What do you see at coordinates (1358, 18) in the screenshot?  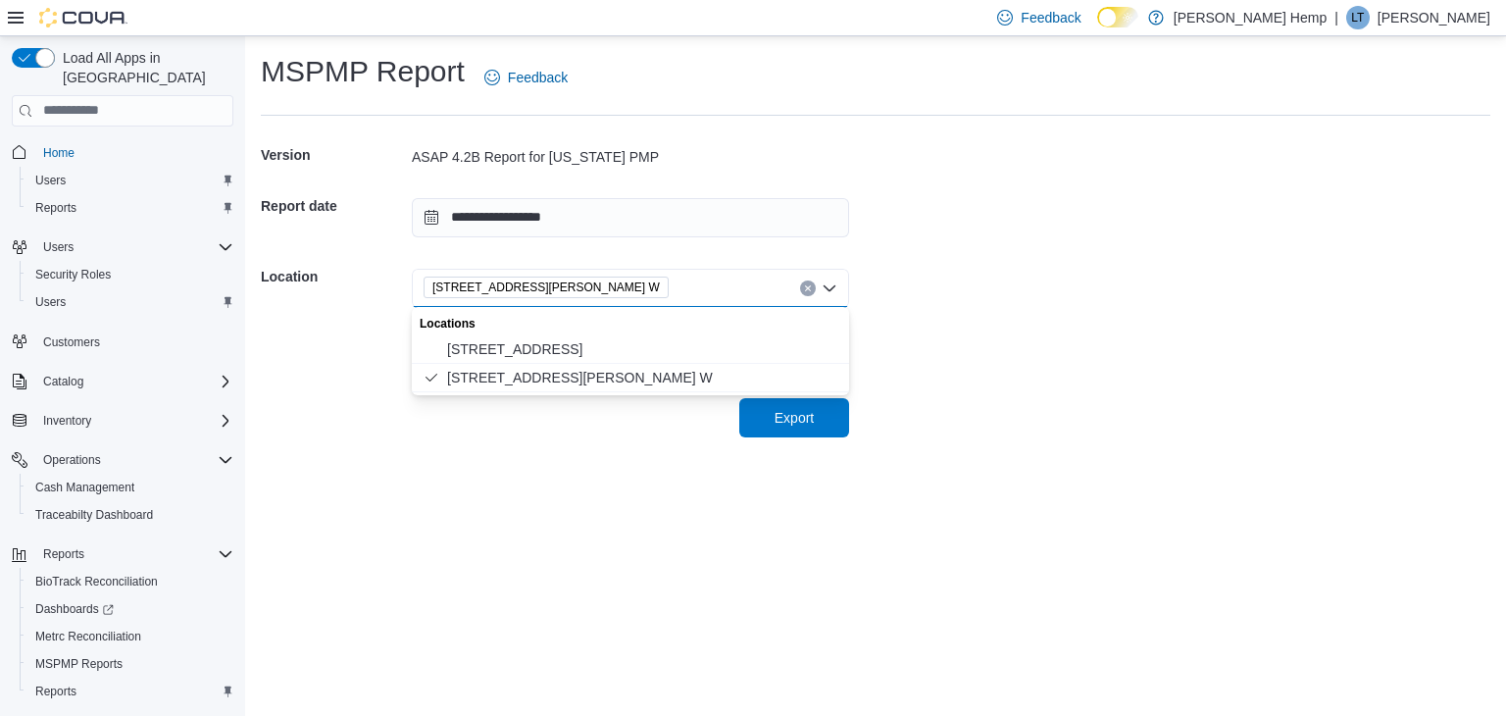 I see `div: Lucas Todd` at bounding box center [1358, 18].